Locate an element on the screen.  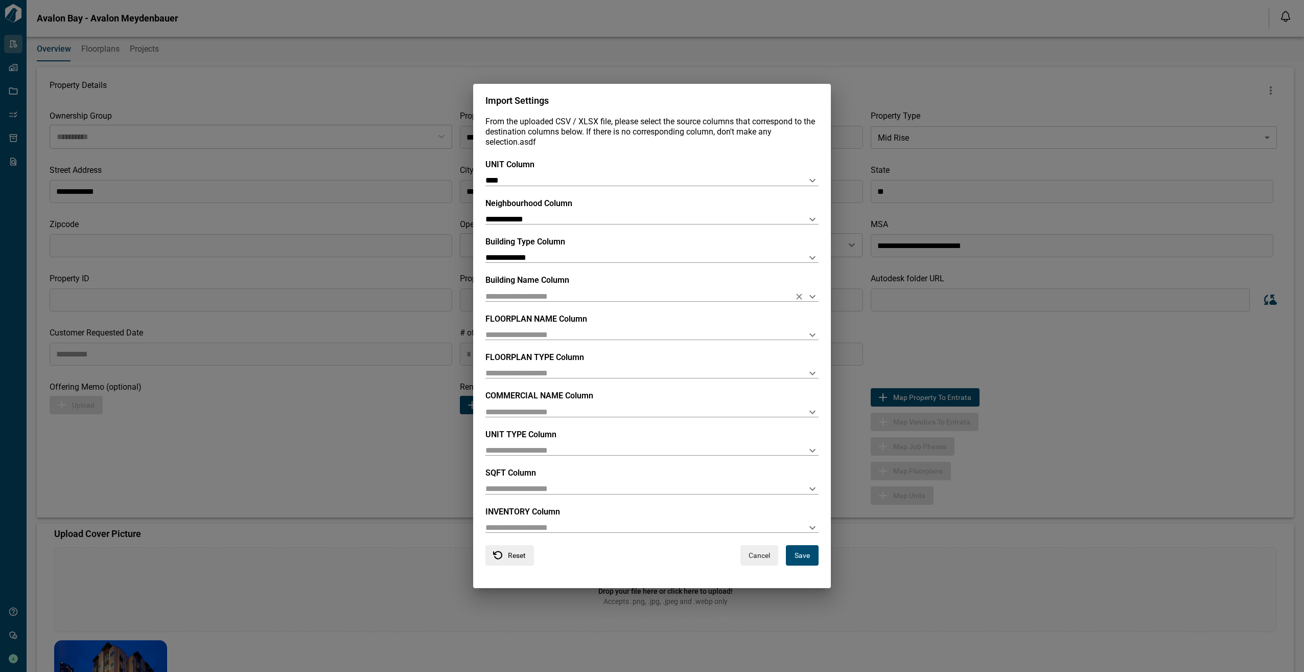
button: Save is located at coordinates (802, 555).